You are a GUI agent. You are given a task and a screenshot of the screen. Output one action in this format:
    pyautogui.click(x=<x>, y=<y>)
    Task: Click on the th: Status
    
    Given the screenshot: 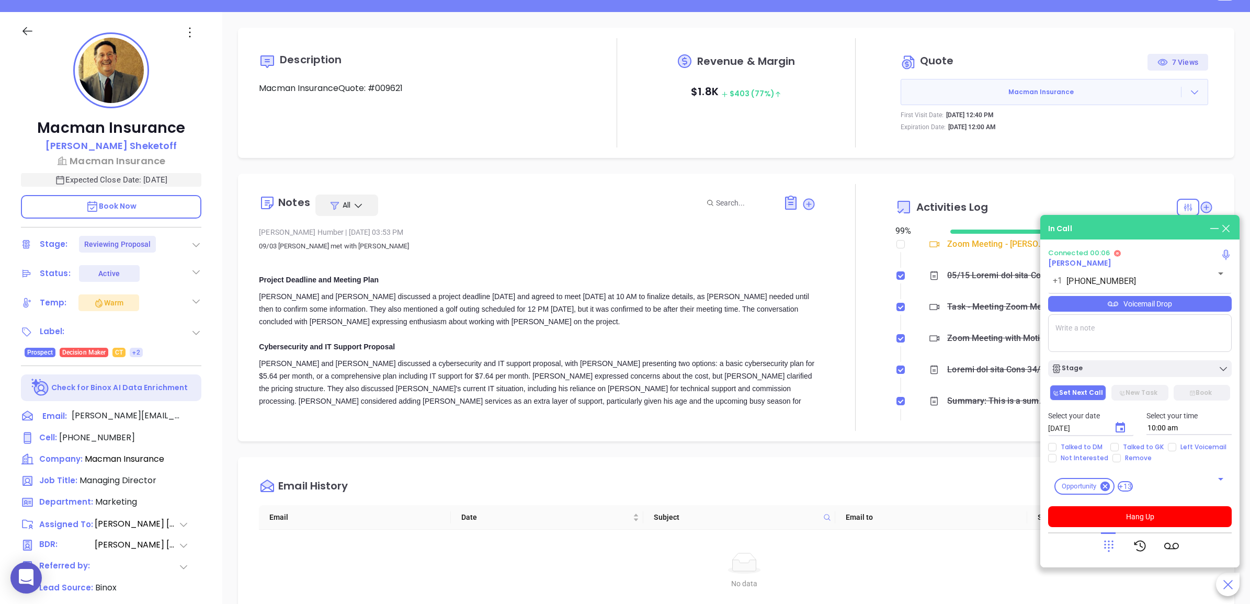 What is the action you would take?
    pyautogui.click(x=1123, y=517)
    